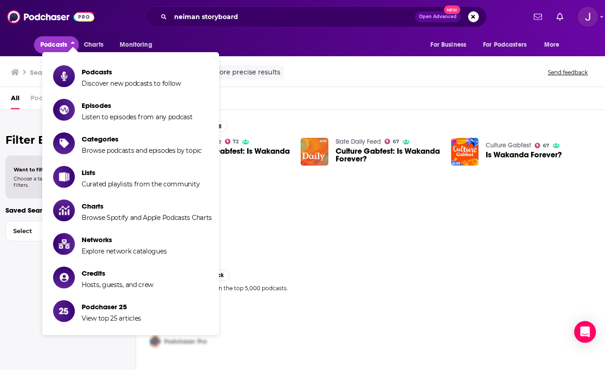 The image size is (605, 370). I want to click on span: Browse podcasts and episodes by topic, so click(142, 151).